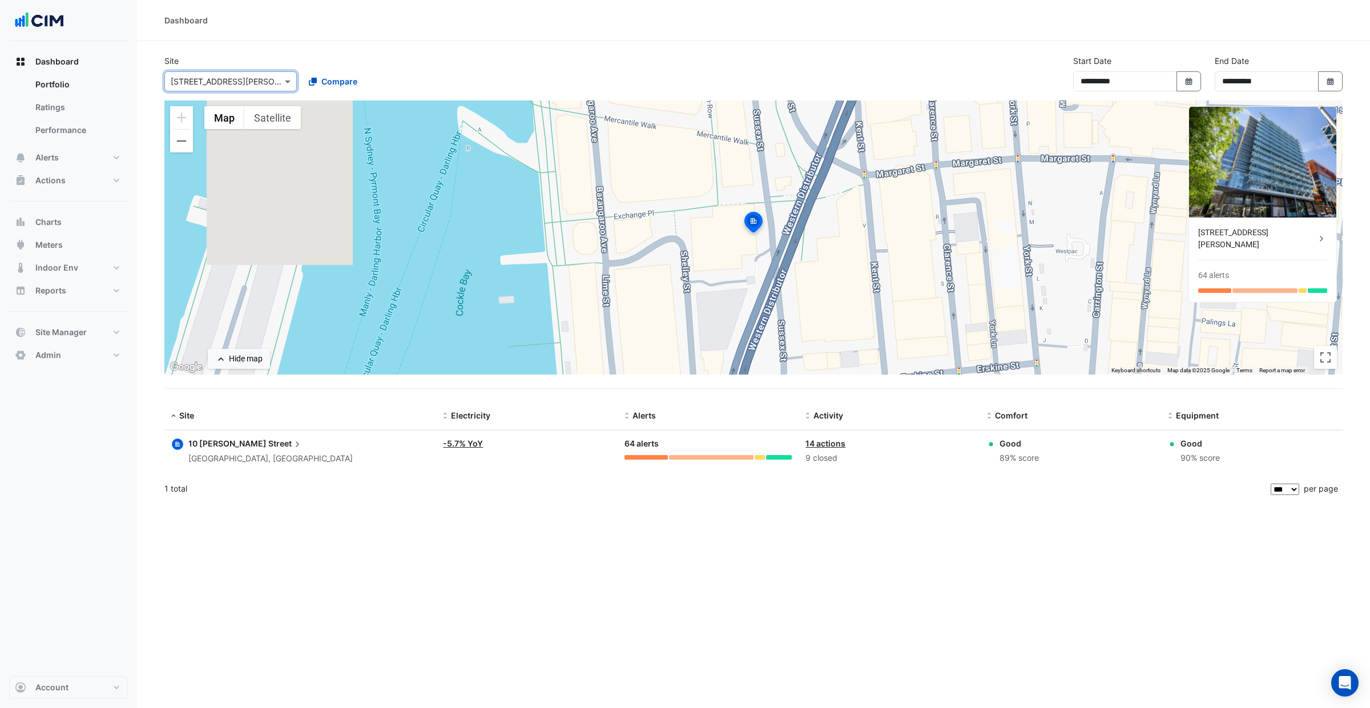 This screenshot has height=708, width=1370. What do you see at coordinates (52, 687) in the screenshot?
I see `span: Account` at bounding box center [52, 687].